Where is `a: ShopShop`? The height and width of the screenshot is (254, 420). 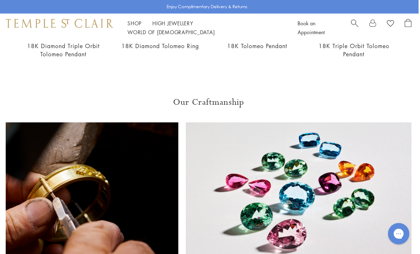
a: ShopShop is located at coordinates (134, 23).